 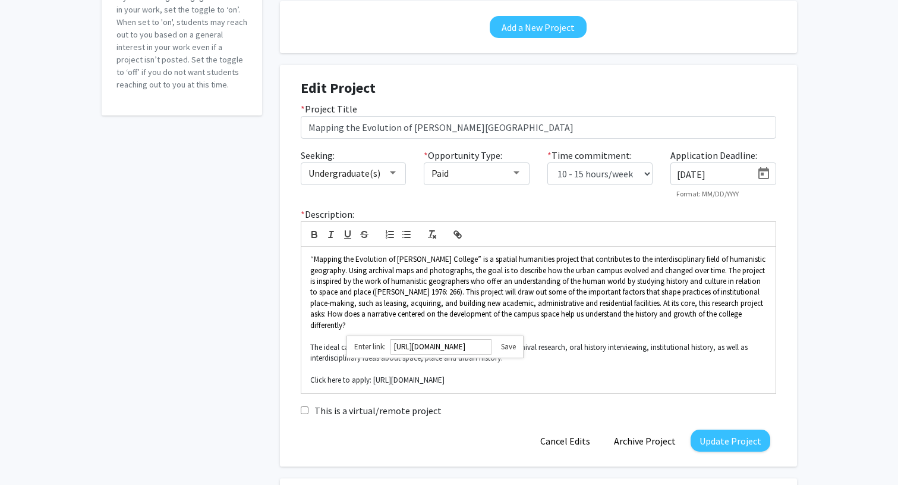 I want to click on button: Open calendar, so click(x=764, y=174).